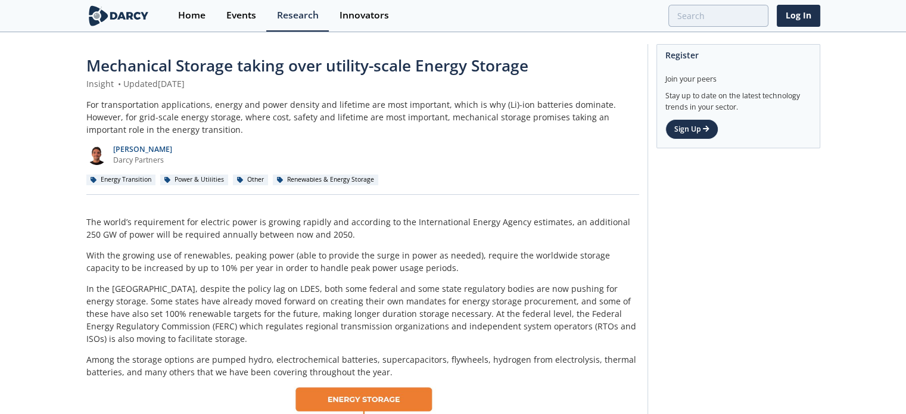  Describe the element at coordinates (363, 117) in the screenshot. I see `div: For transportation applications, energy and power density and lifetime are most important, which ...` at that location.